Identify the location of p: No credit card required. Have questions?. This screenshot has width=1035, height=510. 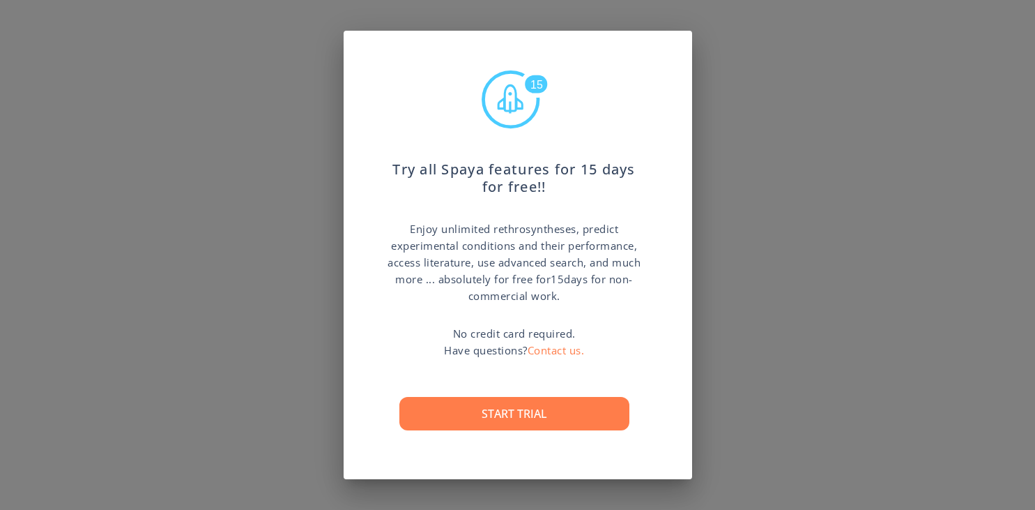
(514, 342).